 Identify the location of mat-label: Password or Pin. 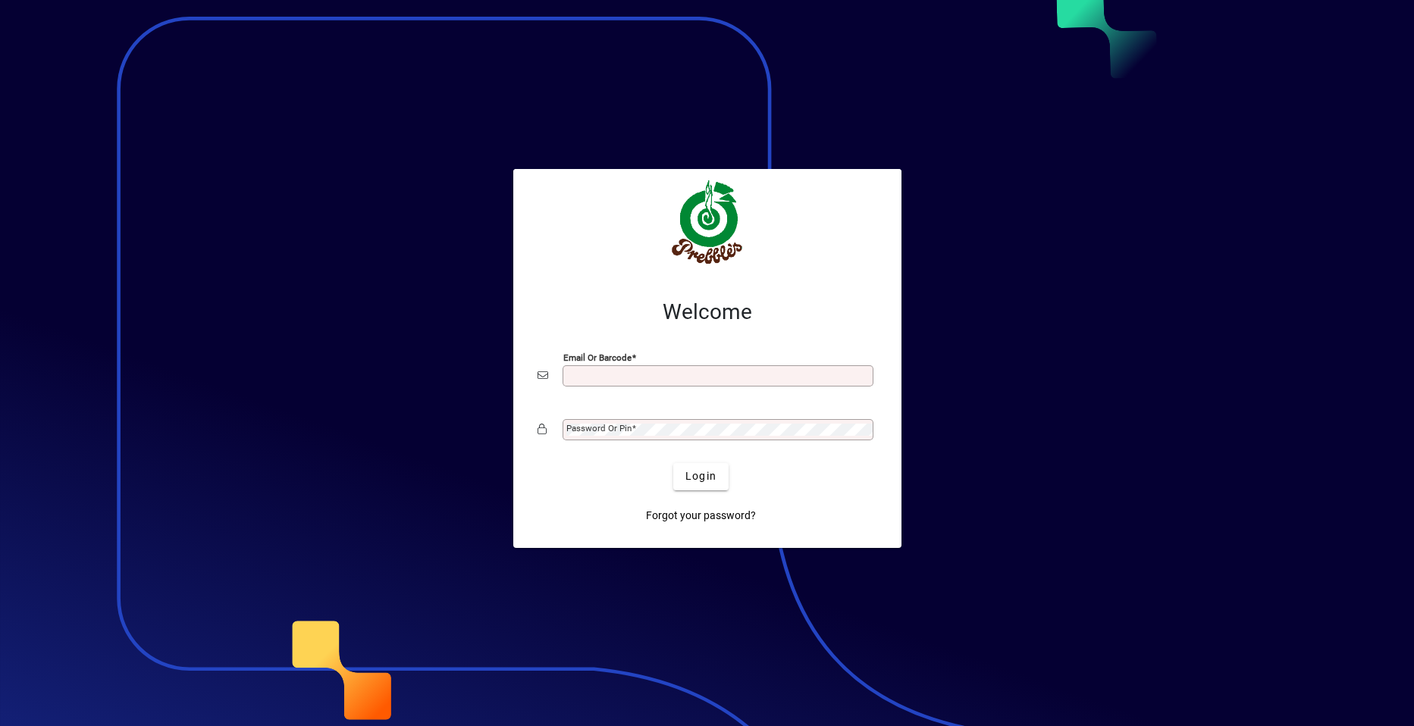
(599, 428).